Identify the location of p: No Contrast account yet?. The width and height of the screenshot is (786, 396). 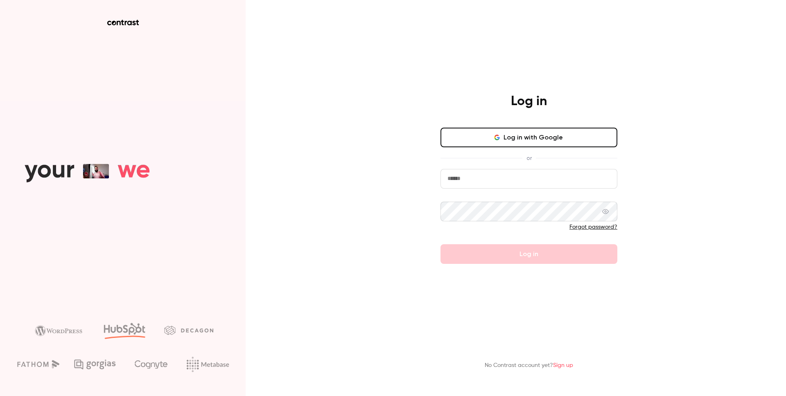
(529, 365).